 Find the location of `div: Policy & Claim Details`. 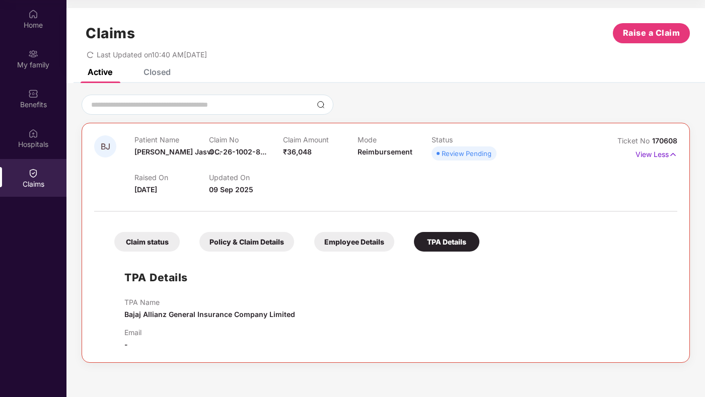

div: Policy & Claim Details is located at coordinates (247, 242).